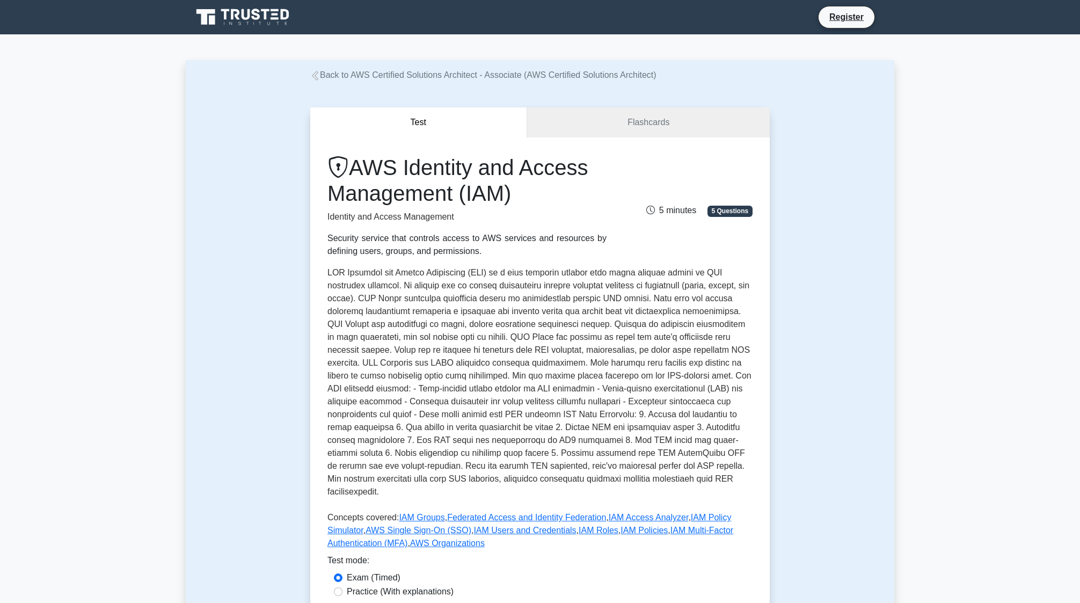 Image resolution: width=1080 pixels, height=603 pixels. I want to click on a: Back to AWS Certified Solutions Architect - Associate (AWS Certified Solutions Architect), so click(483, 75).